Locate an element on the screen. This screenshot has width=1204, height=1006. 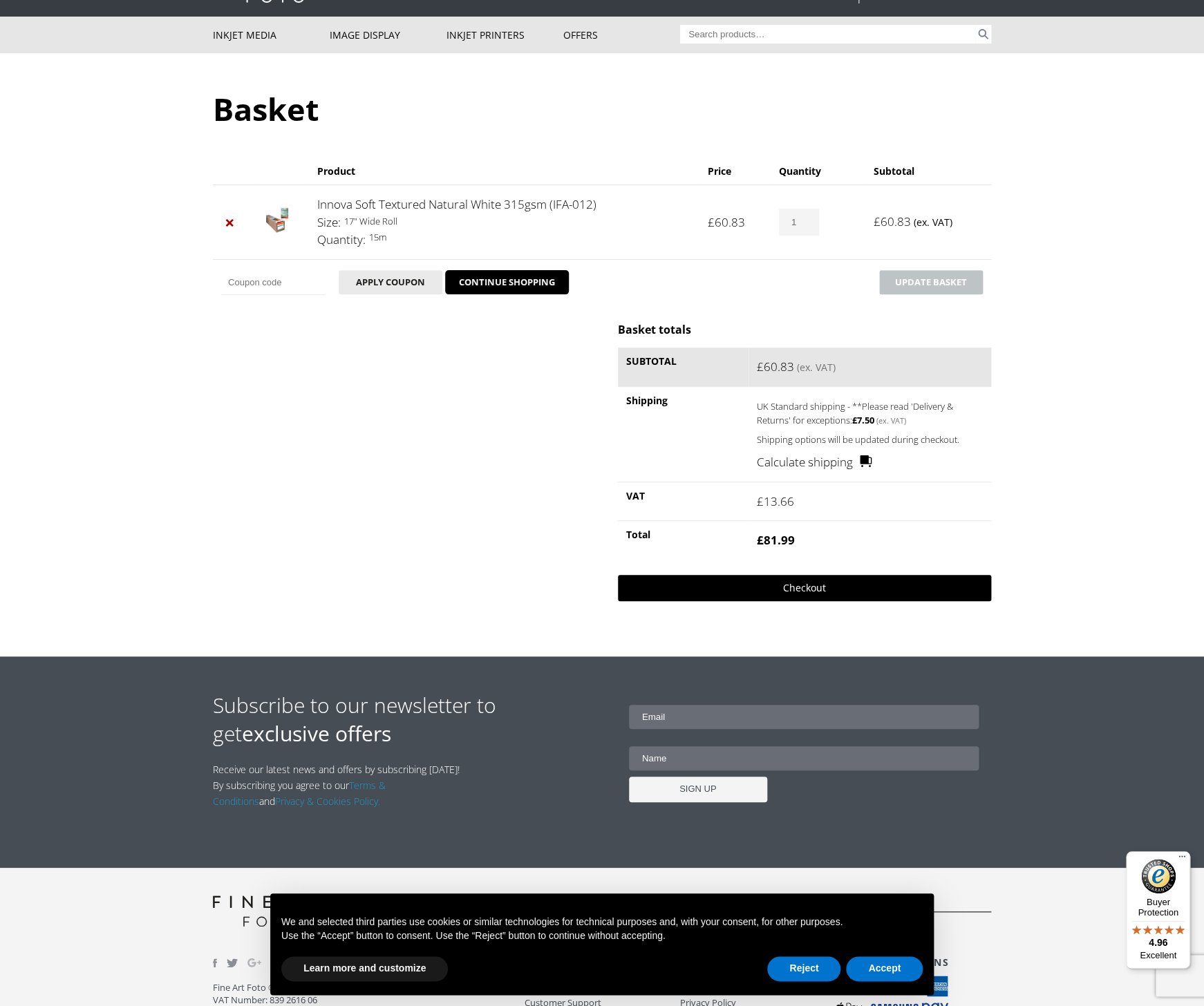
img: Trusted Shops Trustmark is located at coordinates (1158, 876).